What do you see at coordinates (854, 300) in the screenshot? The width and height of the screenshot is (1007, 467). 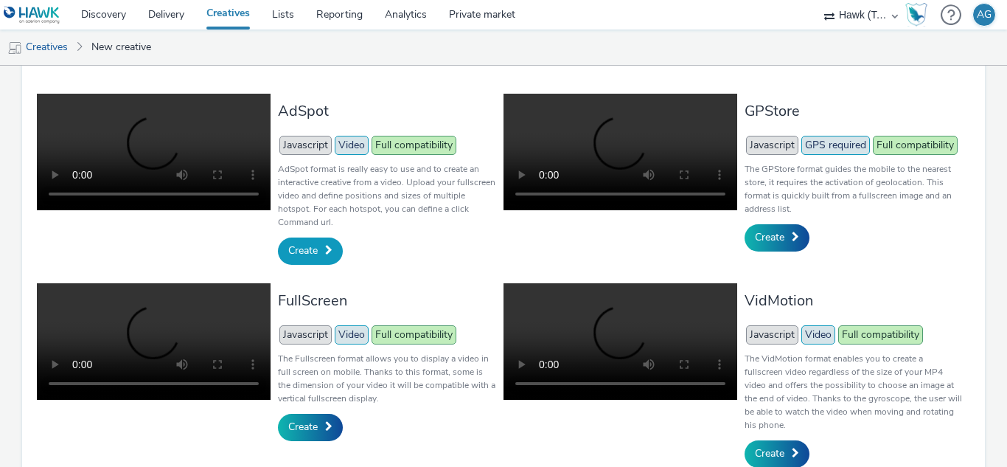 I see `h3: VidMotion` at bounding box center [854, 300].